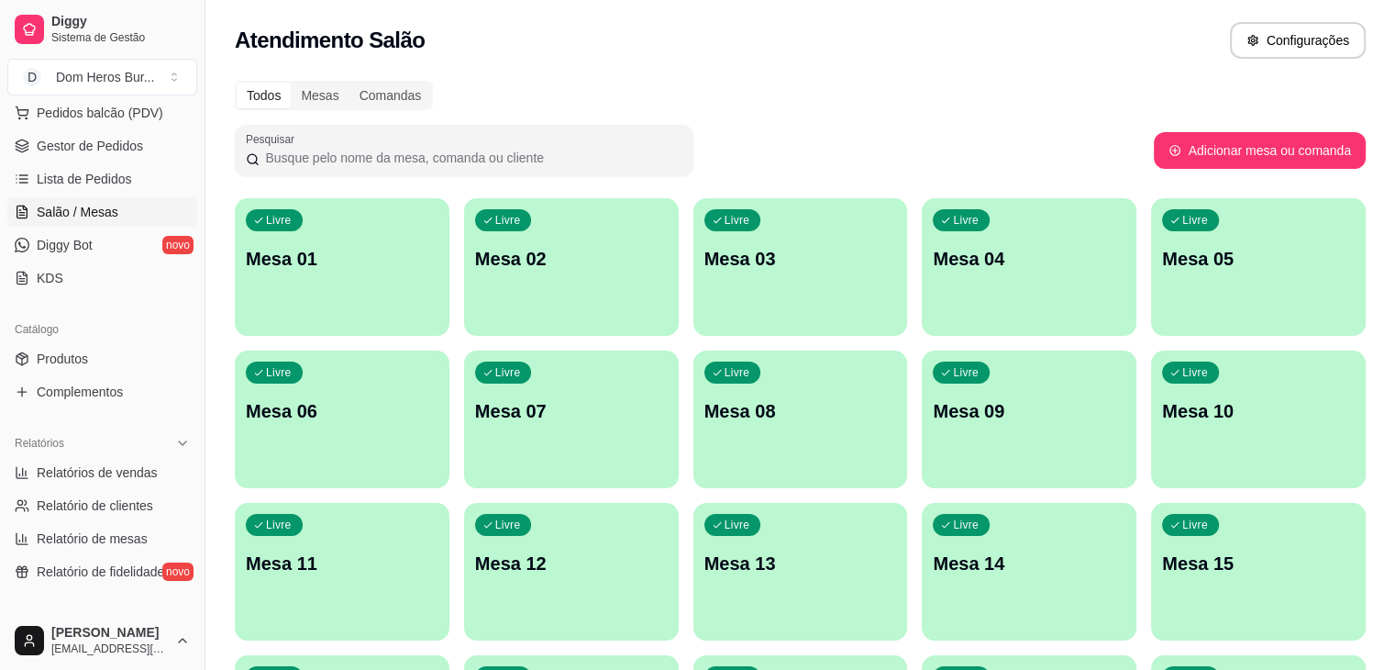 The image size is (1395, 670). What do you see at coordinates (102, 29) in the screenshot?
I see `a: DiggySistema de Gestão` at bounding box center [102, 29].